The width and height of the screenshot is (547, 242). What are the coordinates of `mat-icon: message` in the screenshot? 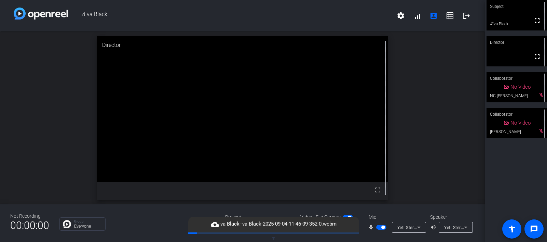 It's located at (534, 229).